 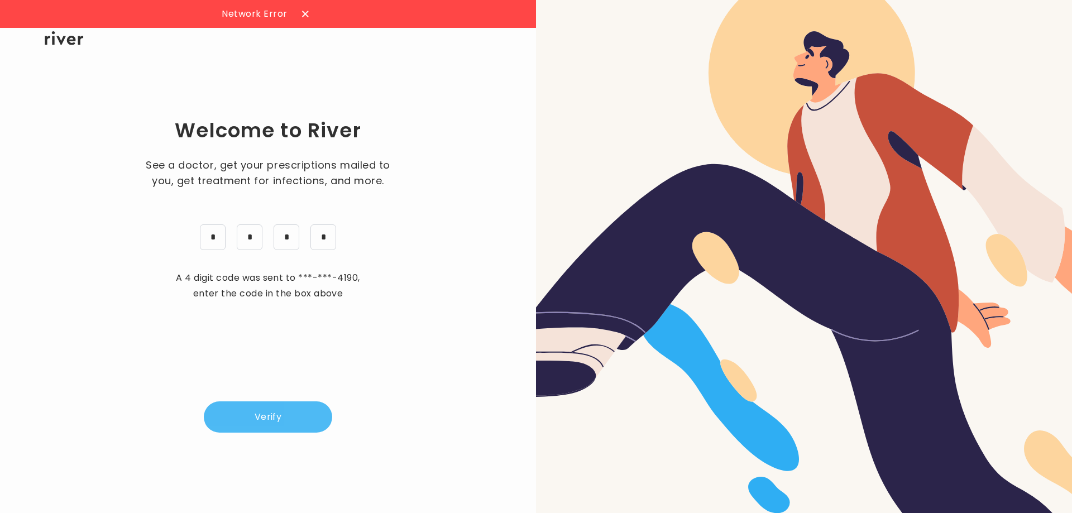 I want to click on span: Network Error, so click(x=254, y=14).